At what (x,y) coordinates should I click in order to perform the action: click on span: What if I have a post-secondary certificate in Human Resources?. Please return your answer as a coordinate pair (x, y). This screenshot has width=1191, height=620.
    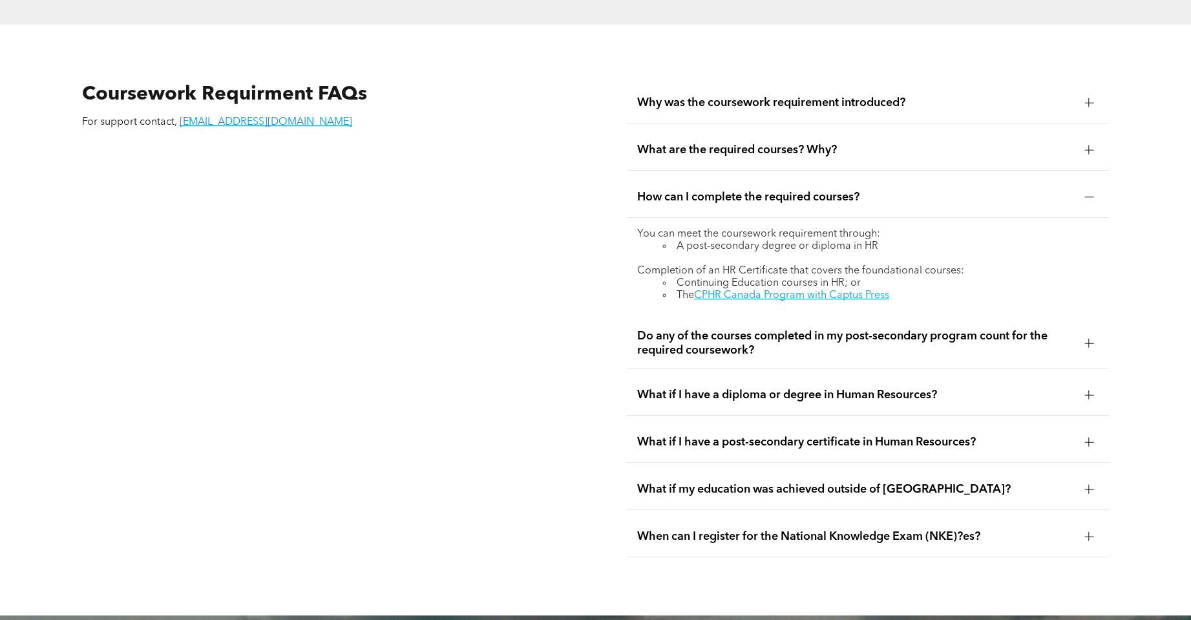
    Looking at the image, I should click on (856, 442).